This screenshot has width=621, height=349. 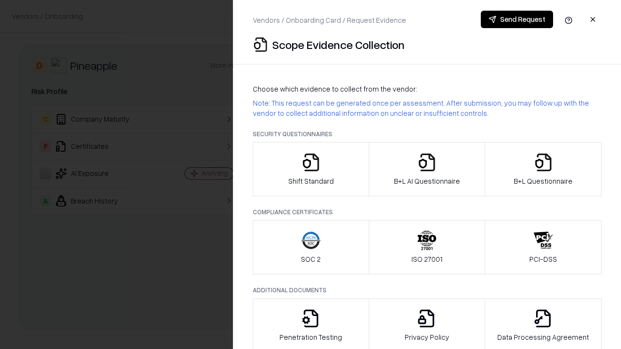 I want to click on button: SOC 2, so click(x=311, y=248).